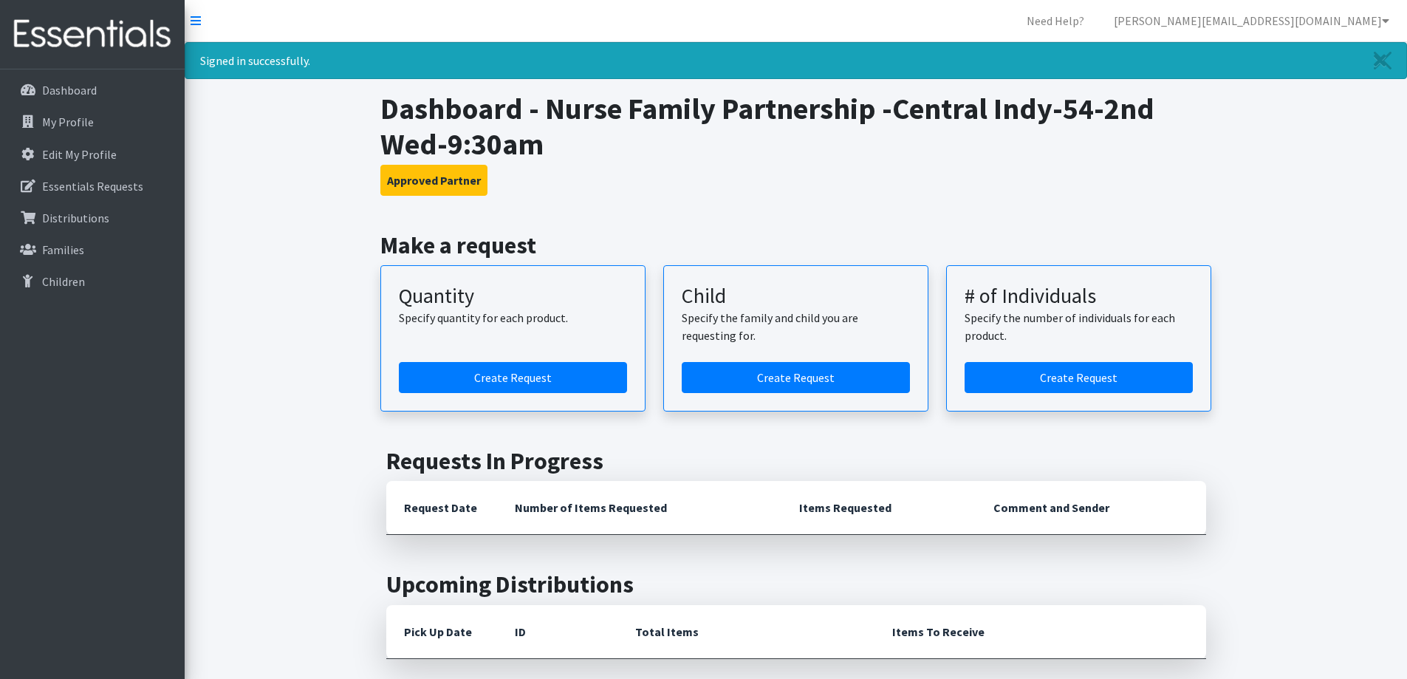 The height and width of the screenshot is (679, 1407). I want to click on h3: Child, so click(795, 296).